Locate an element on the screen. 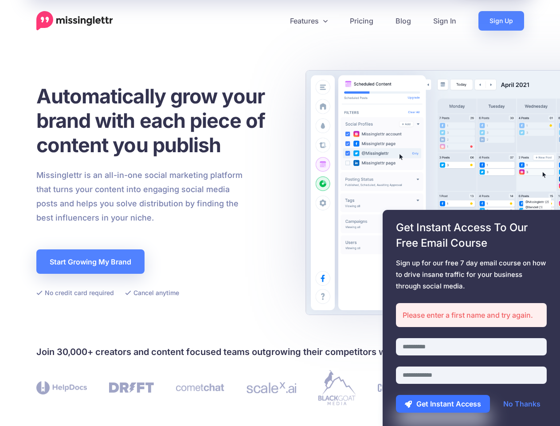 This screenshot has width=560, height=426. a: No Thanks is located at coordinates (522, 403).